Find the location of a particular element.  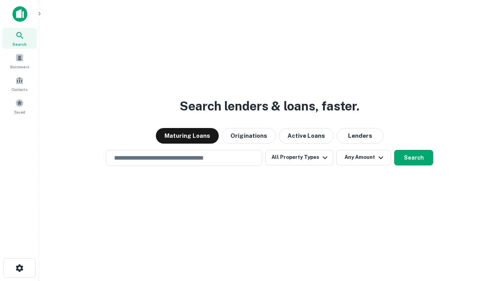

div: Borrowers is located at coordinates (20, 61).